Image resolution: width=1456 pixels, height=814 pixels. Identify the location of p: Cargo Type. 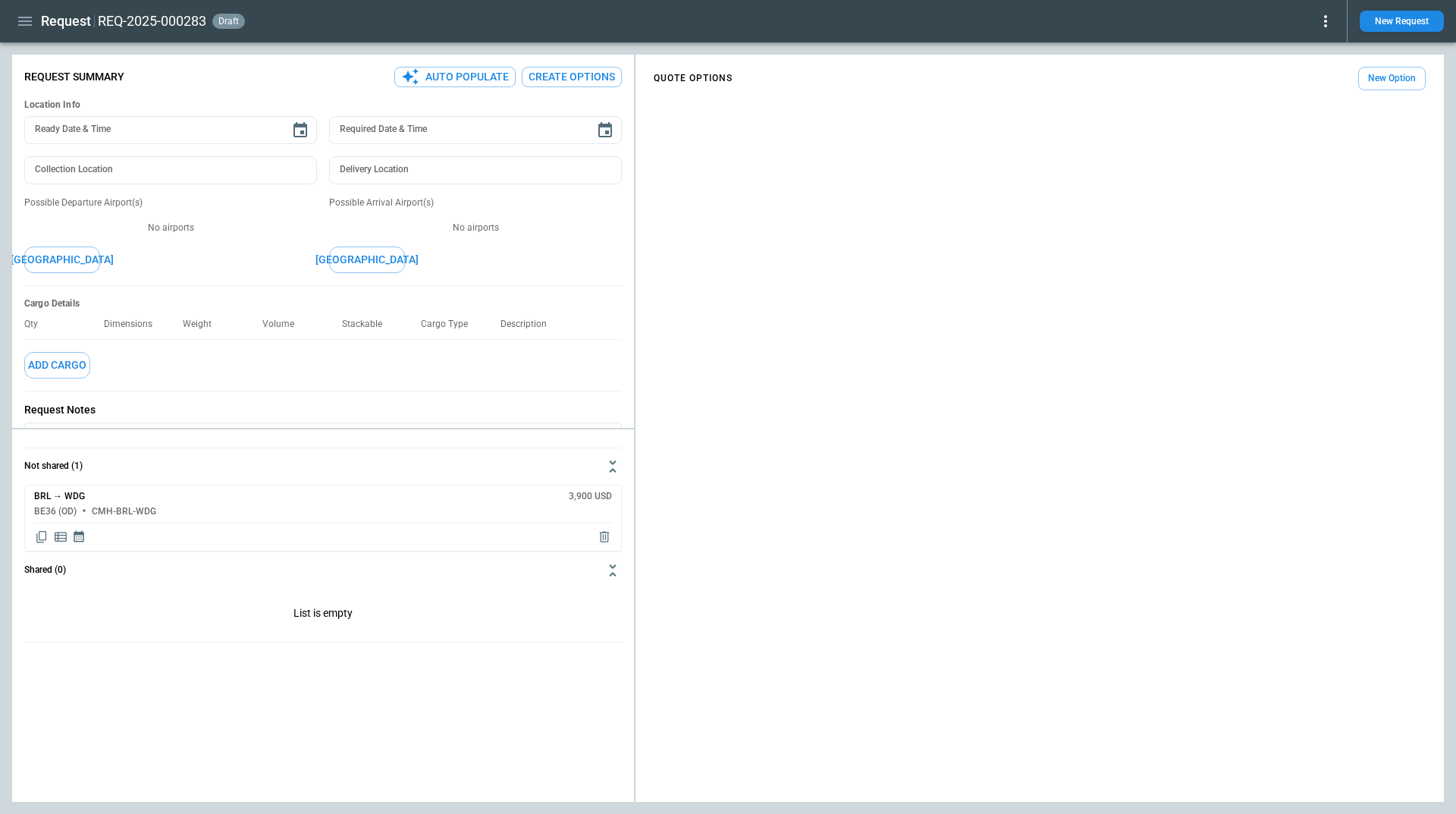
(451, 324).